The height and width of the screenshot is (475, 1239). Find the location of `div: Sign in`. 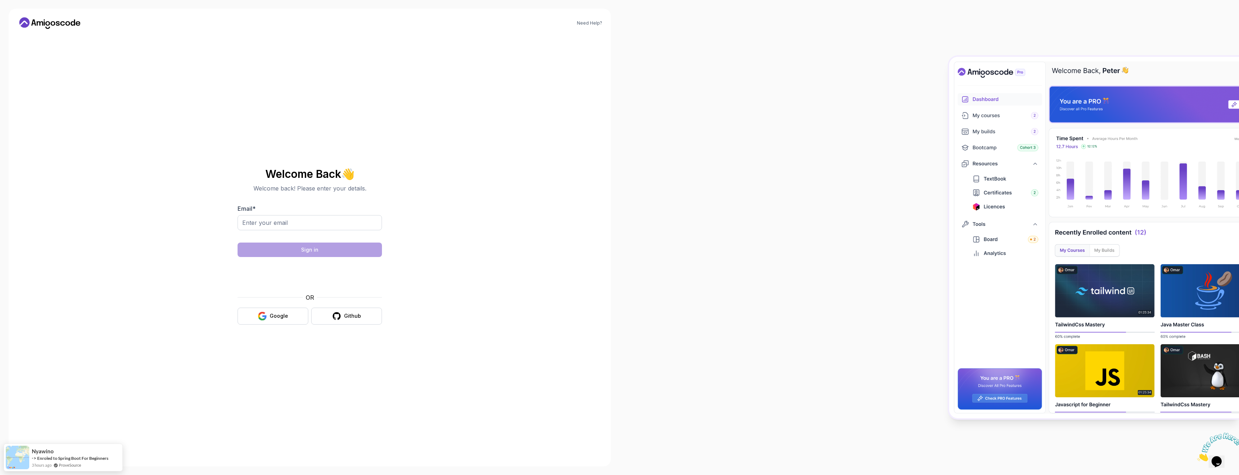

div: Sign in is located at coordinates (310, 250).